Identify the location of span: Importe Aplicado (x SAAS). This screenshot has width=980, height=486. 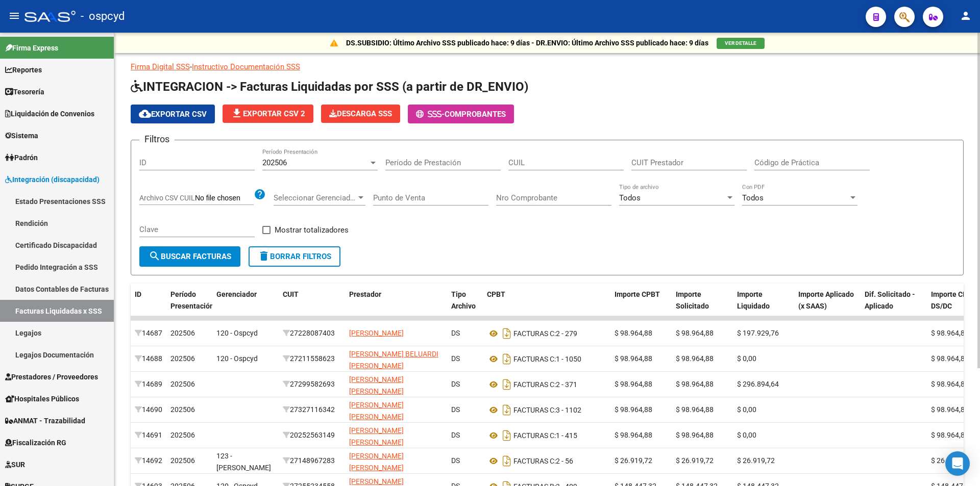
(826, 300).